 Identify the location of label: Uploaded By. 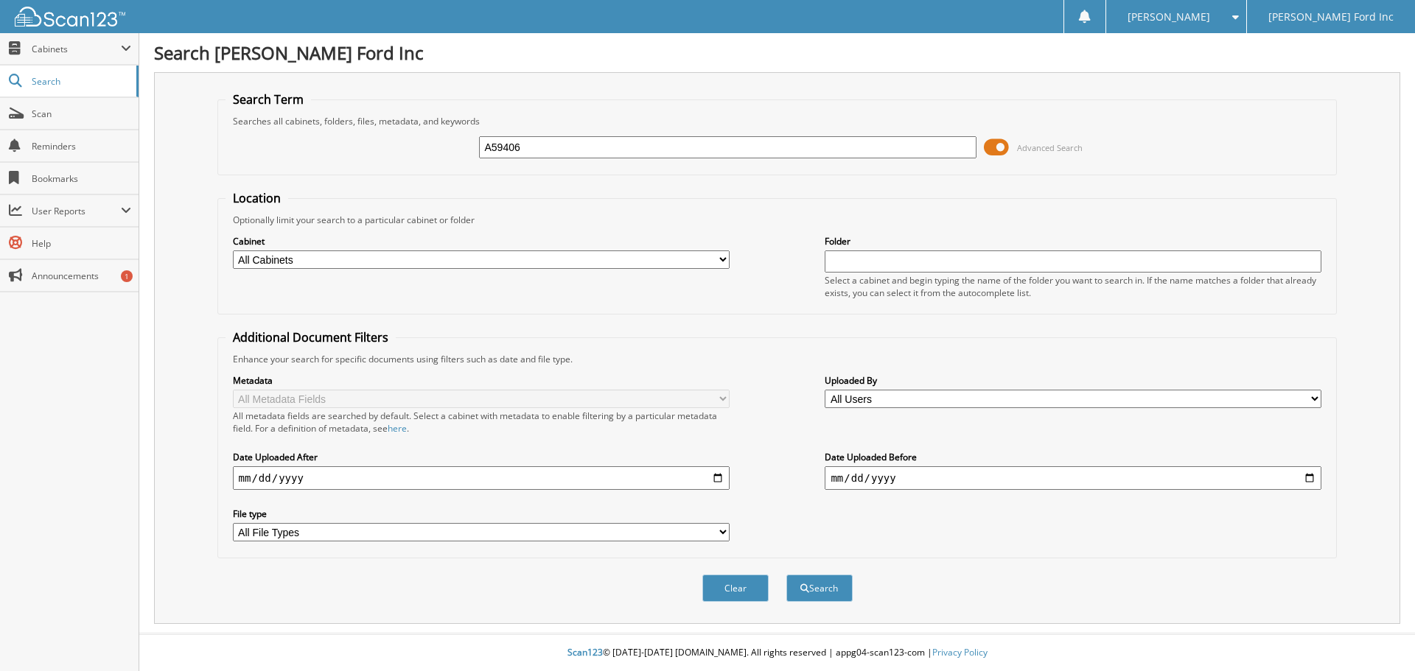
(1073, 380).